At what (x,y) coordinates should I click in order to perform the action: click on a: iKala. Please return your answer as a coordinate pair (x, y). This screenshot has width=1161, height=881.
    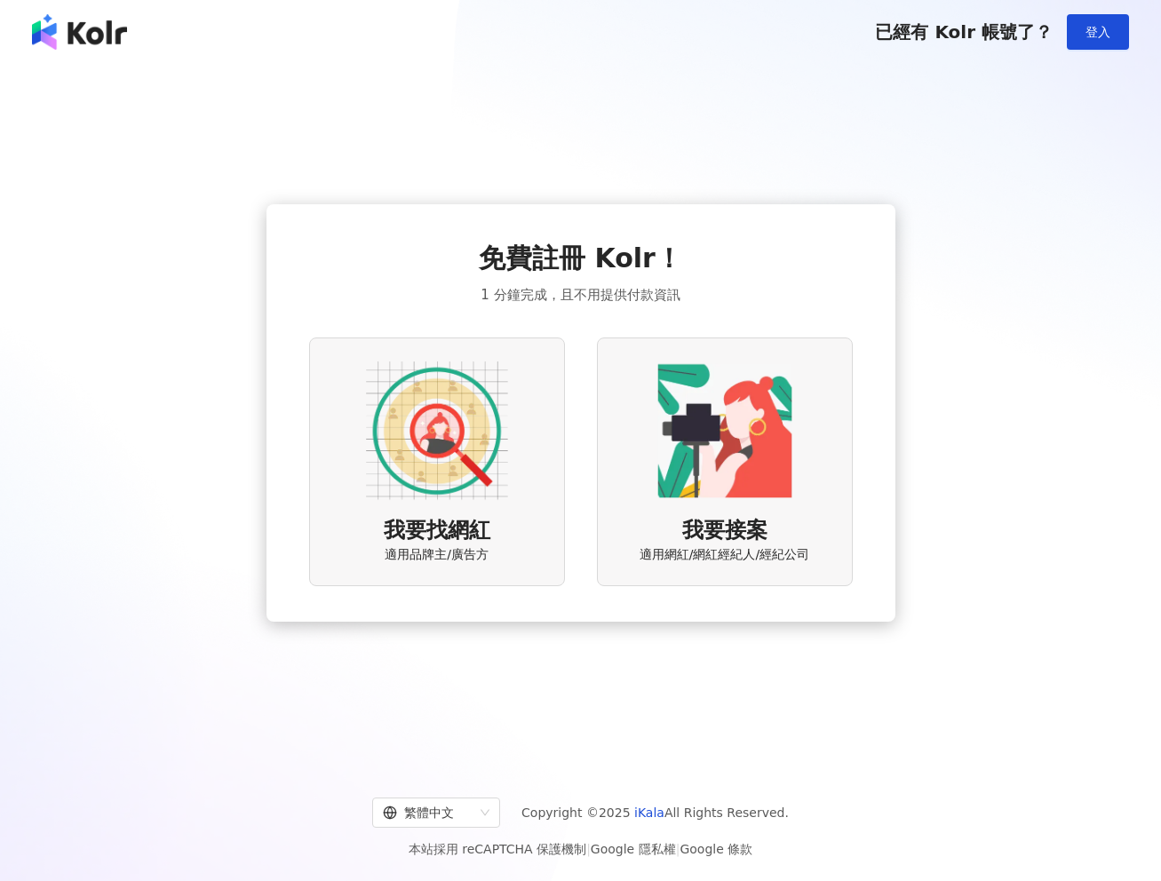
    Looking at the image, I should click on (649, 813).